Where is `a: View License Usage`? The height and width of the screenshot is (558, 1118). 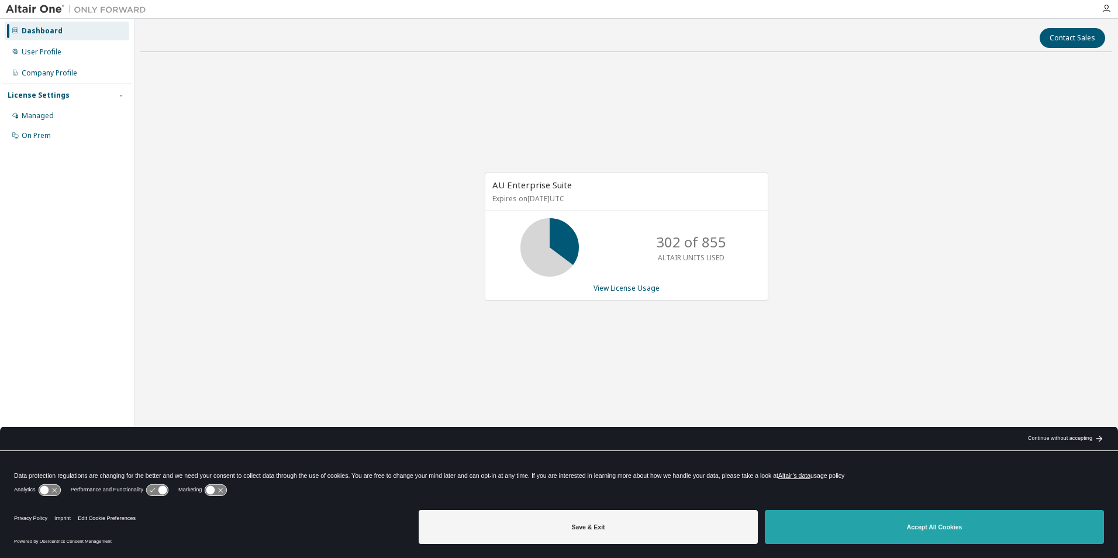
a: View License Usage is located at coordinates (626, 288).